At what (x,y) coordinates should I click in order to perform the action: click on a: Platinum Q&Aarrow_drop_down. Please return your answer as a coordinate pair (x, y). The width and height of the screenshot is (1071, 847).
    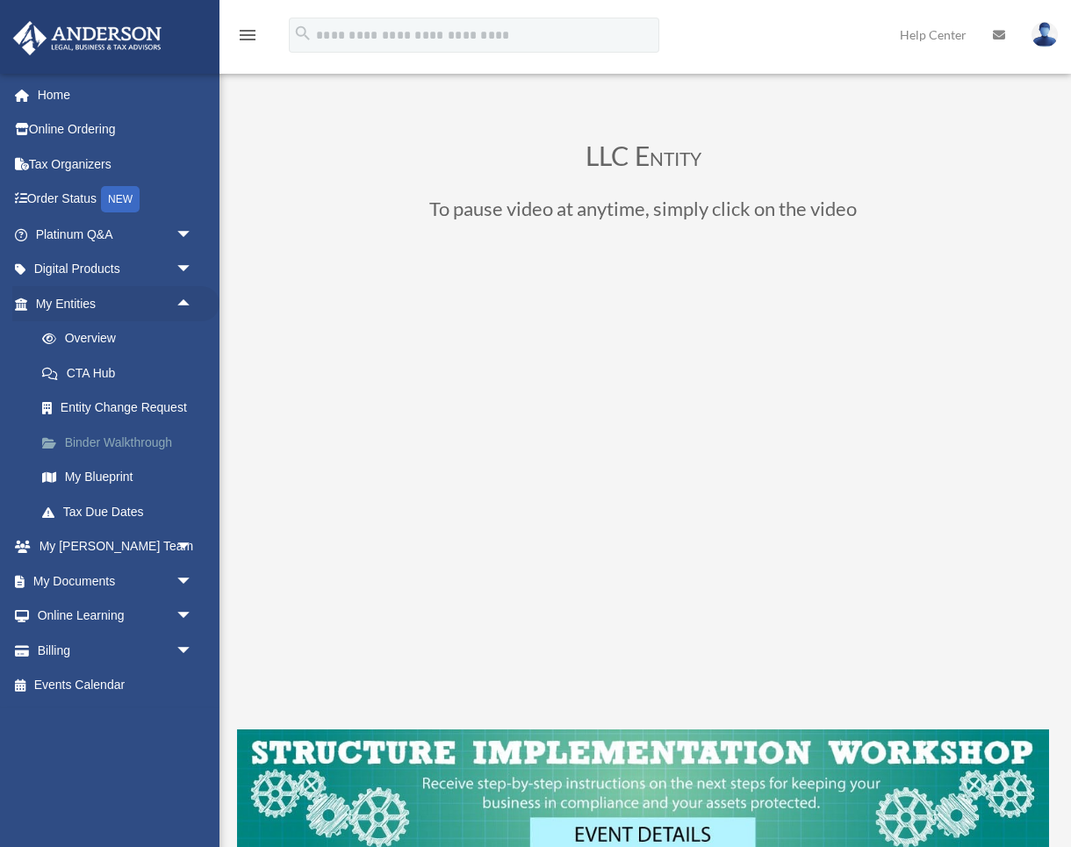
    Looking at the image, I should click on (116, 234).